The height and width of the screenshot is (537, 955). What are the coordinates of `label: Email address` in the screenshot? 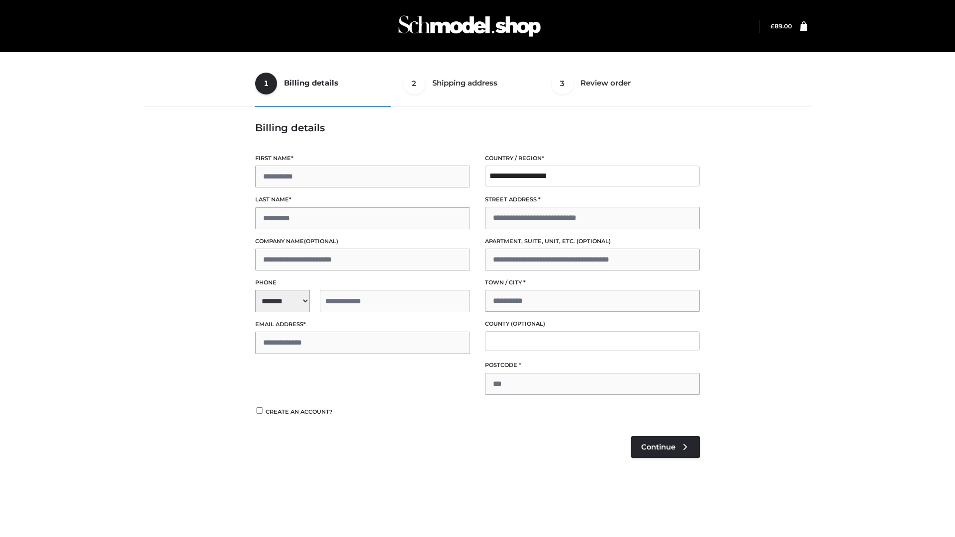 It's located at (362, 324).